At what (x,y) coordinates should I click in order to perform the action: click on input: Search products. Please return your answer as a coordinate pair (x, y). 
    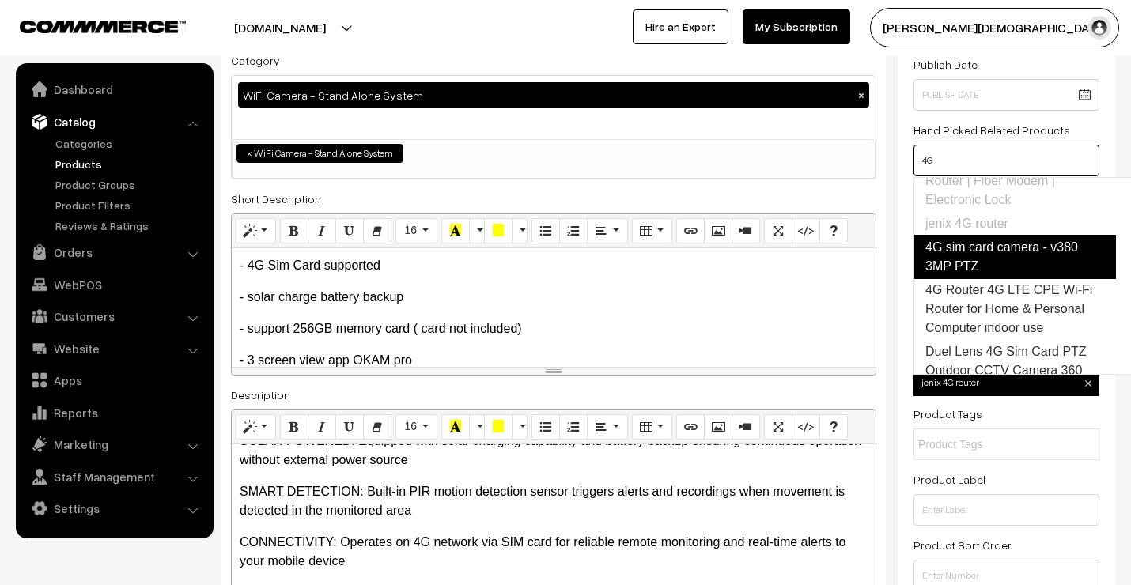
    Looking at the image, I should click on (1006, 161).